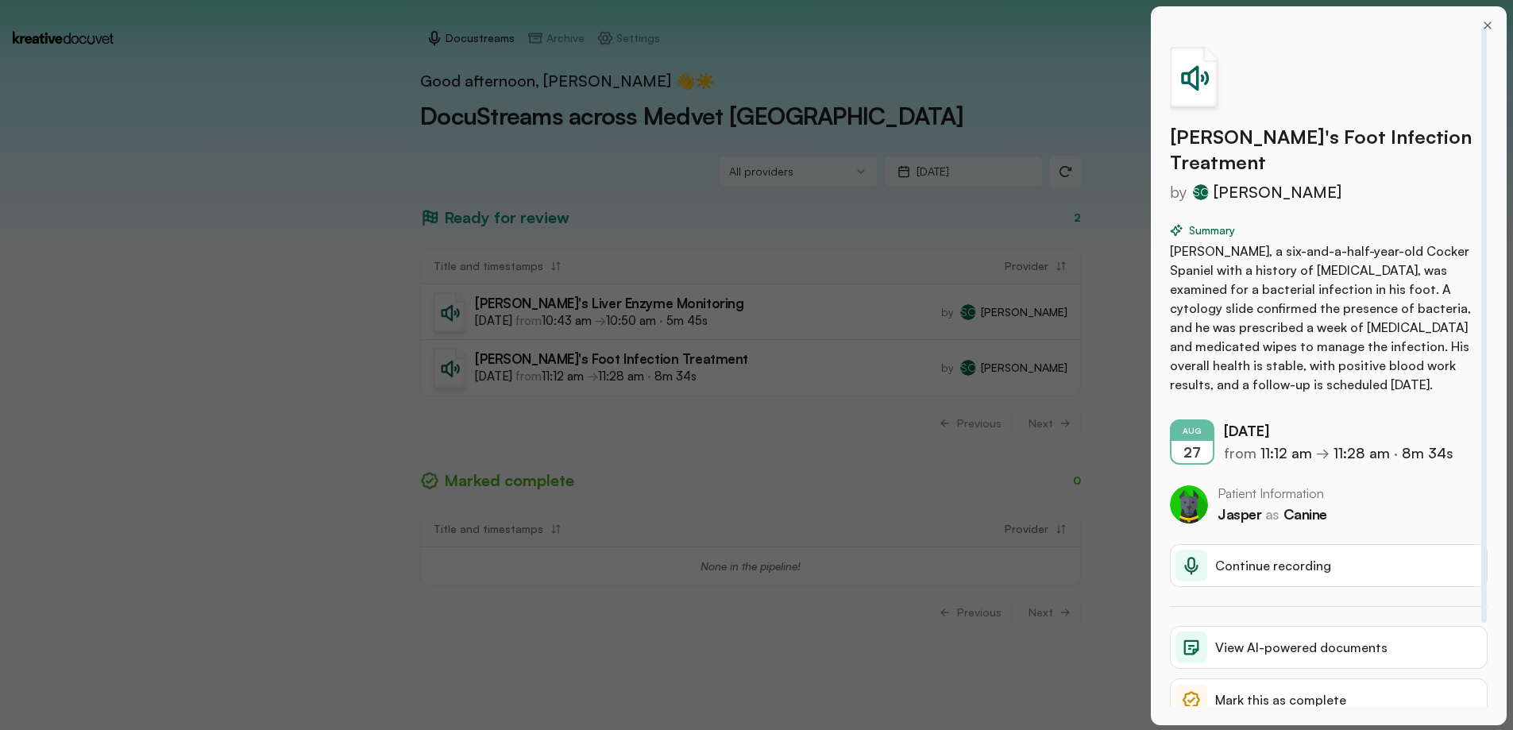 The image size is (1513, 730). What do you see at coordinates (1272, 514) in the screenshot?
I see `span: as` at bounding box center [1272, 514].